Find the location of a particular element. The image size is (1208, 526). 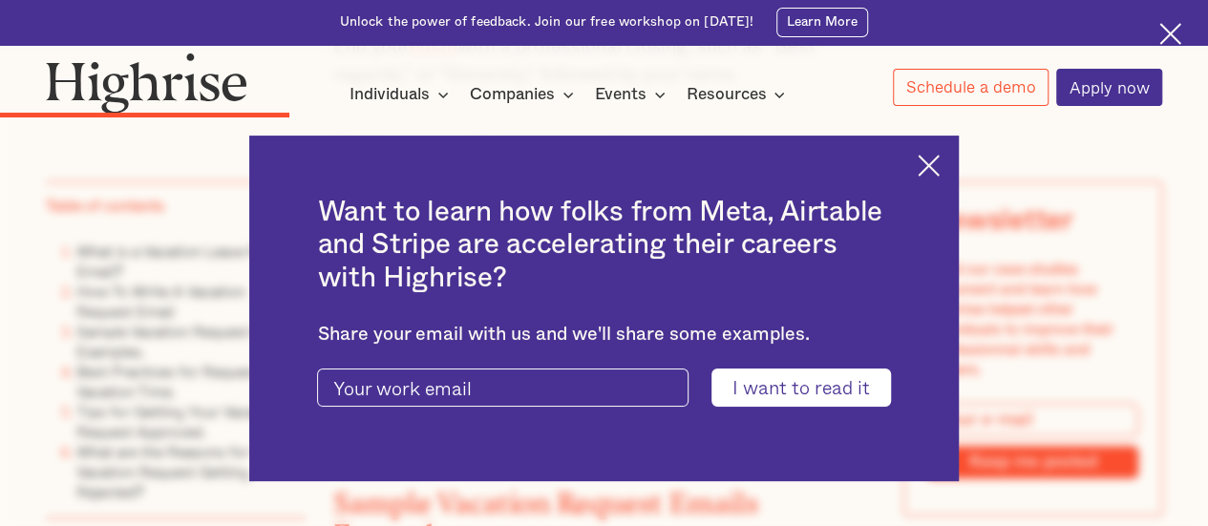

div: Share your email with us and we'll share some examples. is located at coordinates (603, 334).